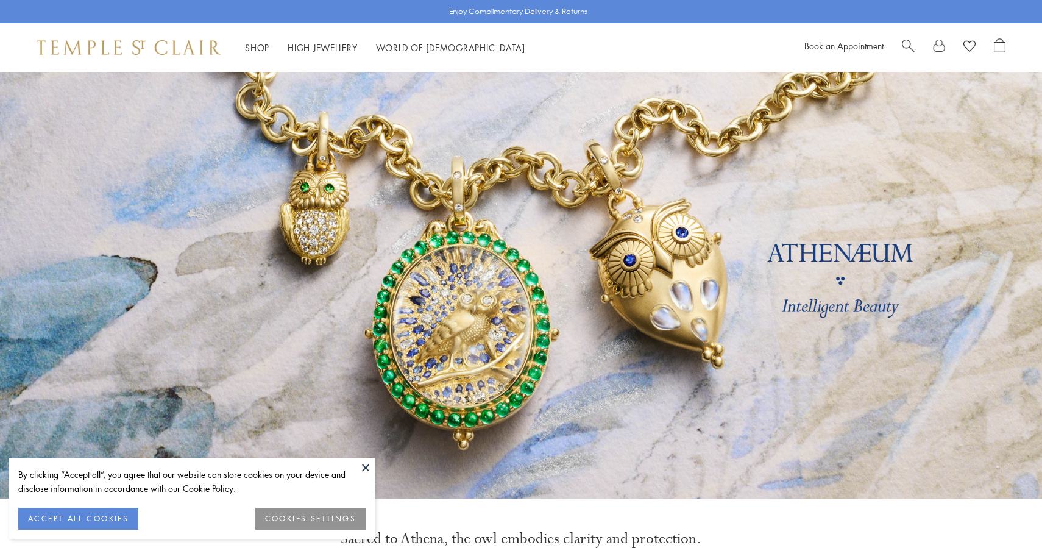  What do you see at coordinates (385, 48) in the screenshot?
I see `nav: Main navigation` at bounding box center [385, 48].